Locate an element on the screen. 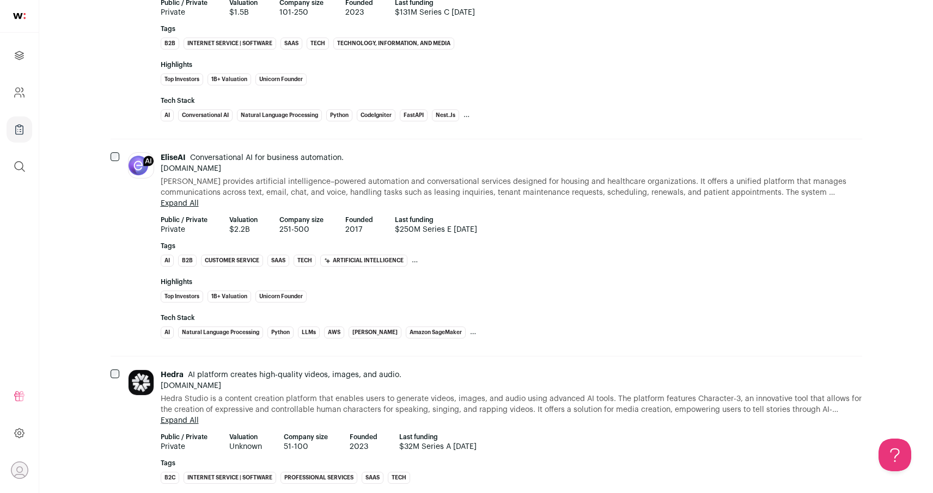 This screenshot has width=933, height=493. li: Nest.js is located at coordinates (445, 115).